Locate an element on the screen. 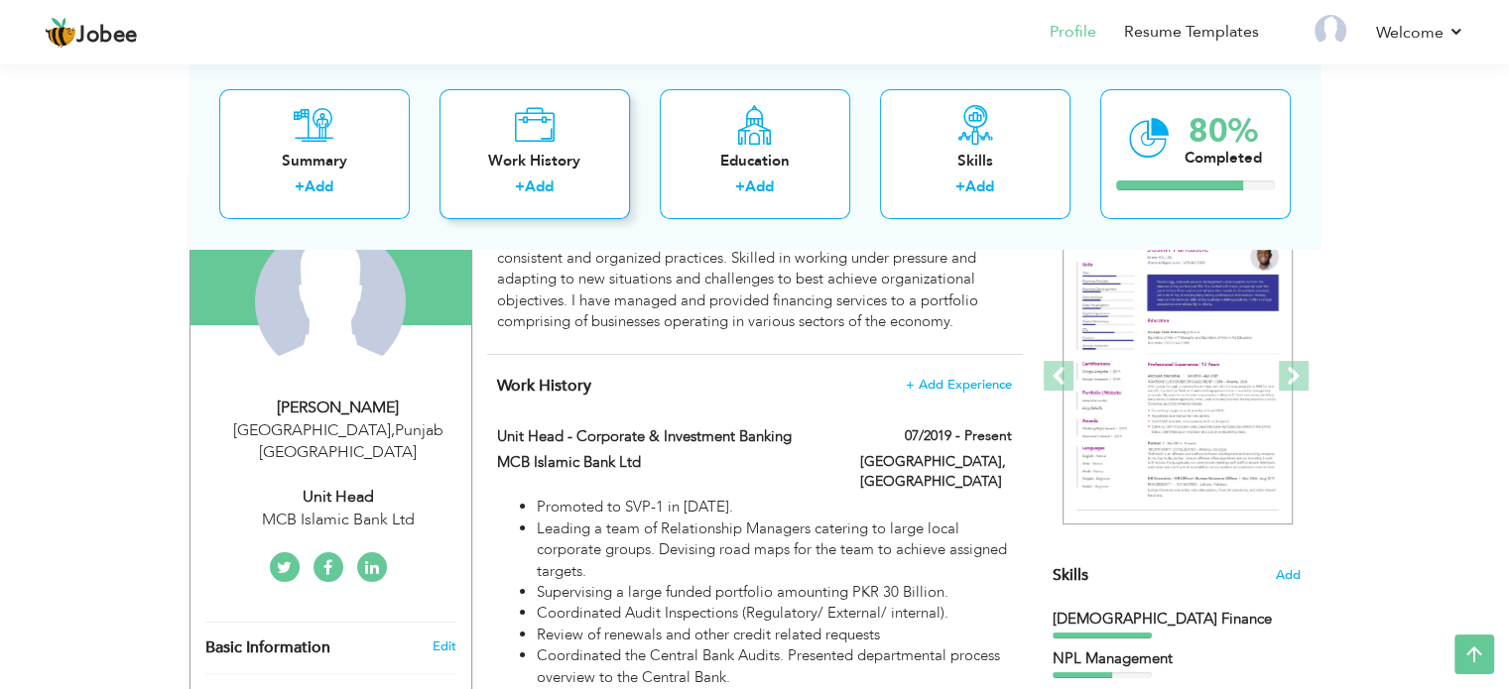  li: Coordinated Audit Inspections (Regulatory/ External/ internal). is located at coordinates (774, 613).